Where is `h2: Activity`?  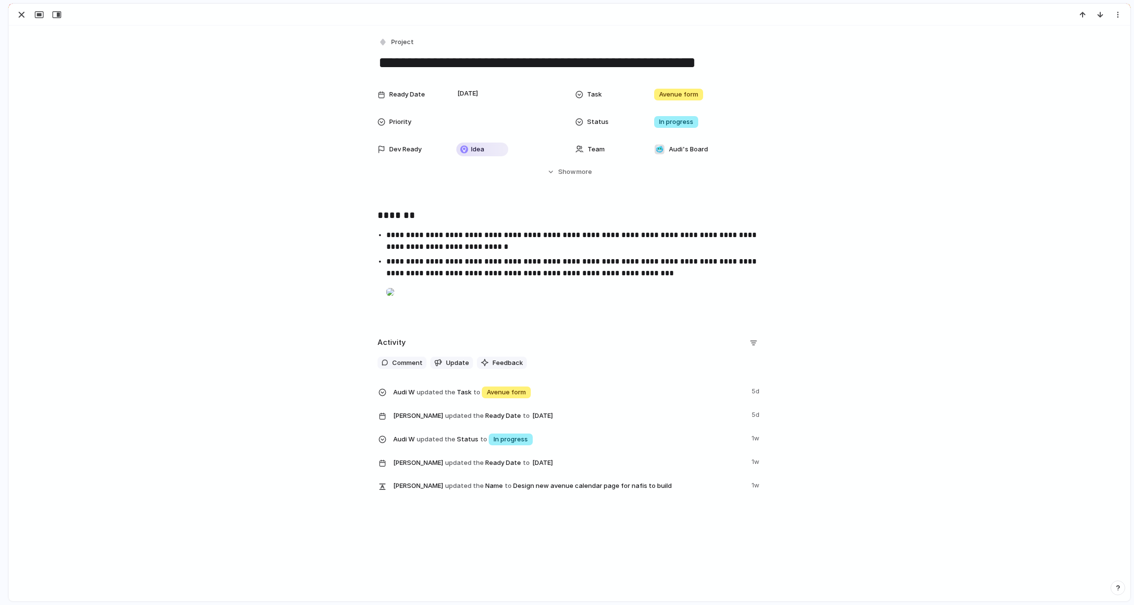 h2: Activity is located at coordinates (392, 342).